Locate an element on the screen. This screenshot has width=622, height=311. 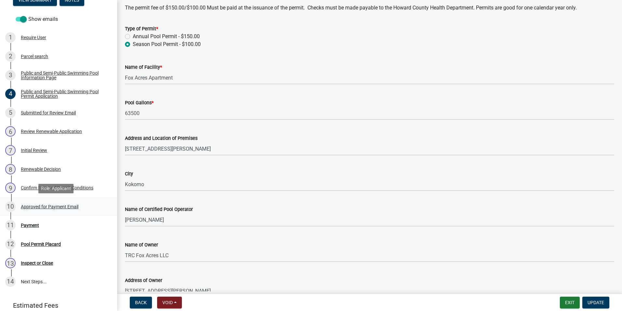
div: 3 is located at coordinates (10, 75).